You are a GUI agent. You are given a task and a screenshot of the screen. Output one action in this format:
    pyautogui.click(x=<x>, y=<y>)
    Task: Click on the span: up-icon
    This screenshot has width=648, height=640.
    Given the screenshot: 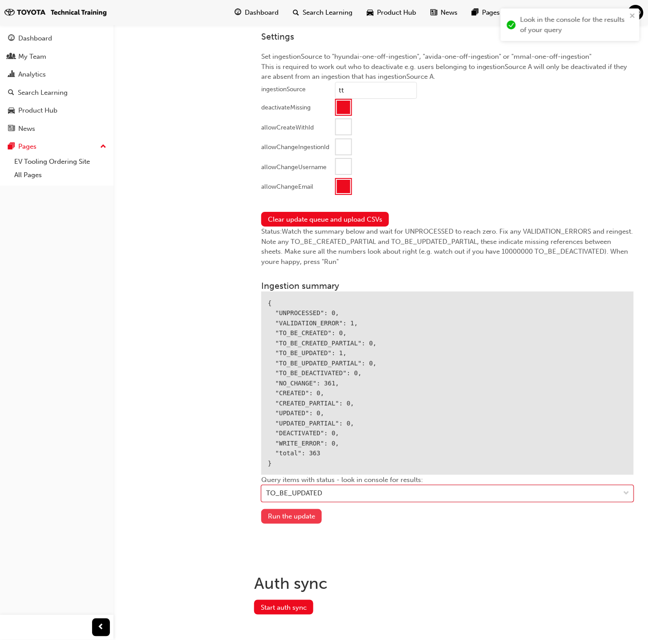 What is the action you would take?
    pyautogui.click(x=103, y=147)
    